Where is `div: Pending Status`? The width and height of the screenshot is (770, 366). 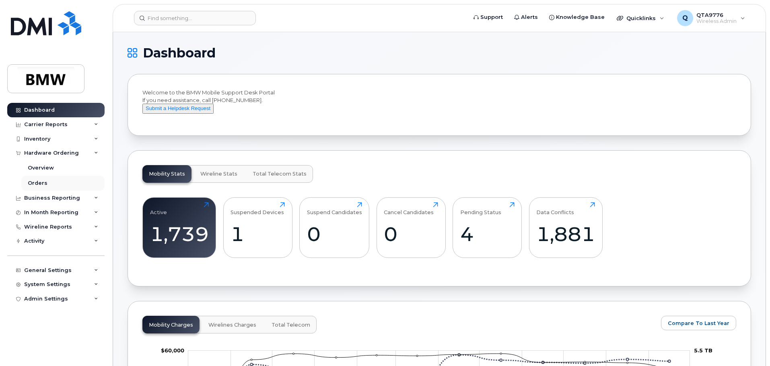
div: Pending Status is located at coordinates (480, 209).